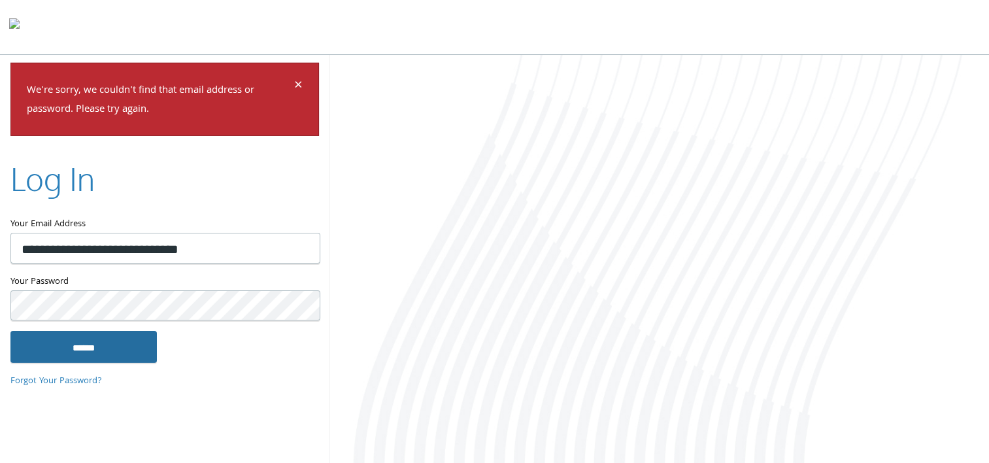 The height and width of the screenshot is (463, 989). I want to click on h2: Log In, so click(52, 178).